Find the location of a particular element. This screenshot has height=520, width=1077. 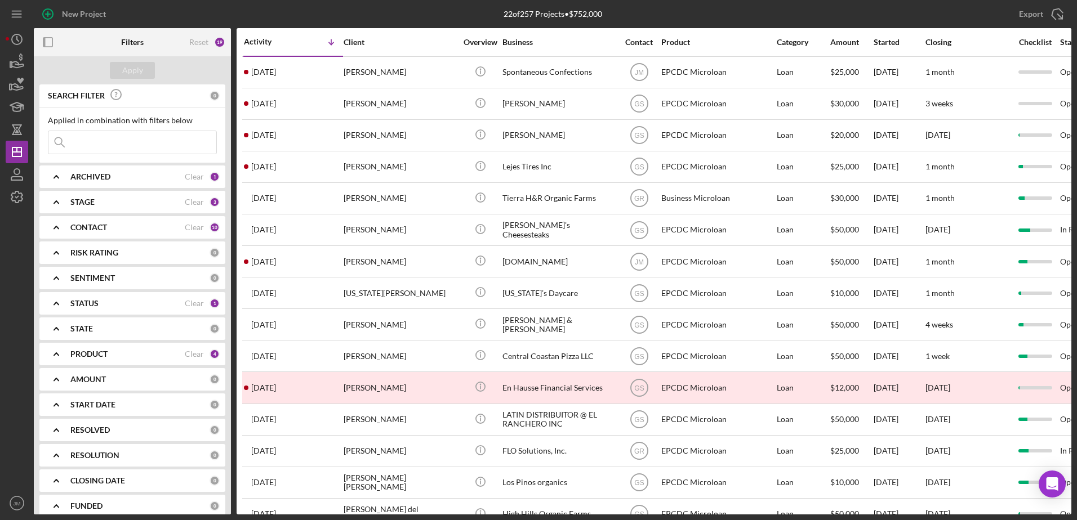

b: ARCHIVED is located at coordinates (90, 177).